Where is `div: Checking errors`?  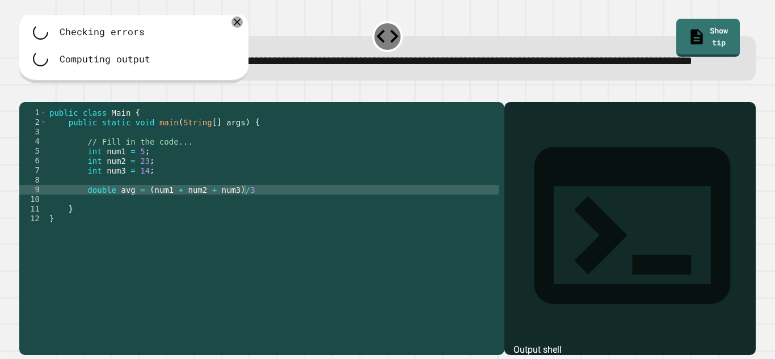
div: Checking errors is located at coordinates (102, 32).